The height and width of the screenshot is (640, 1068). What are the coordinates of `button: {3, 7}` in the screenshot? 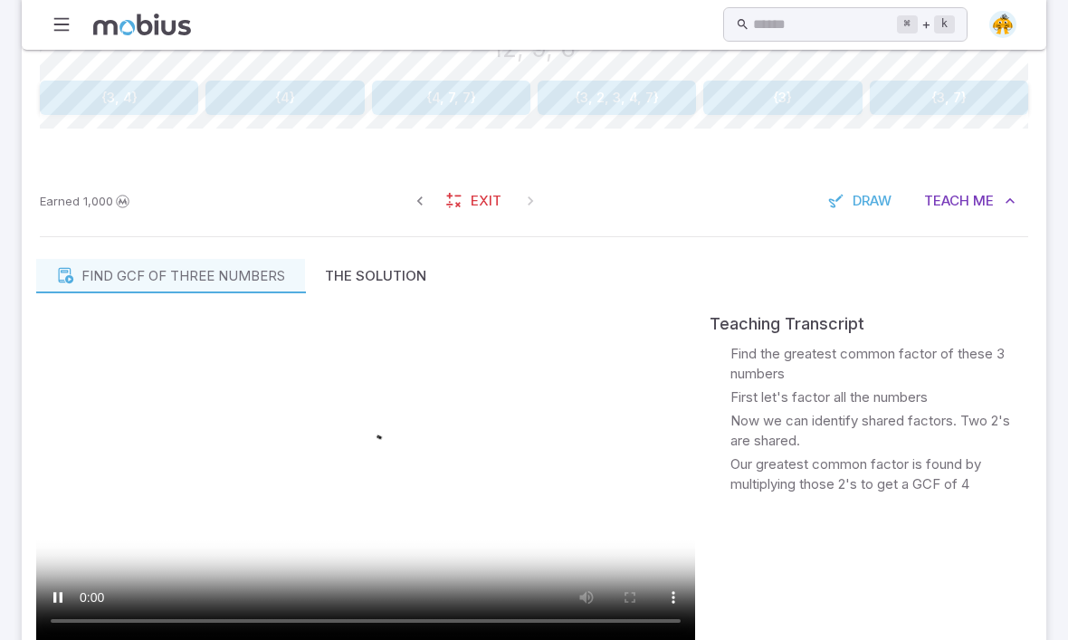 It's located at (948, 98).